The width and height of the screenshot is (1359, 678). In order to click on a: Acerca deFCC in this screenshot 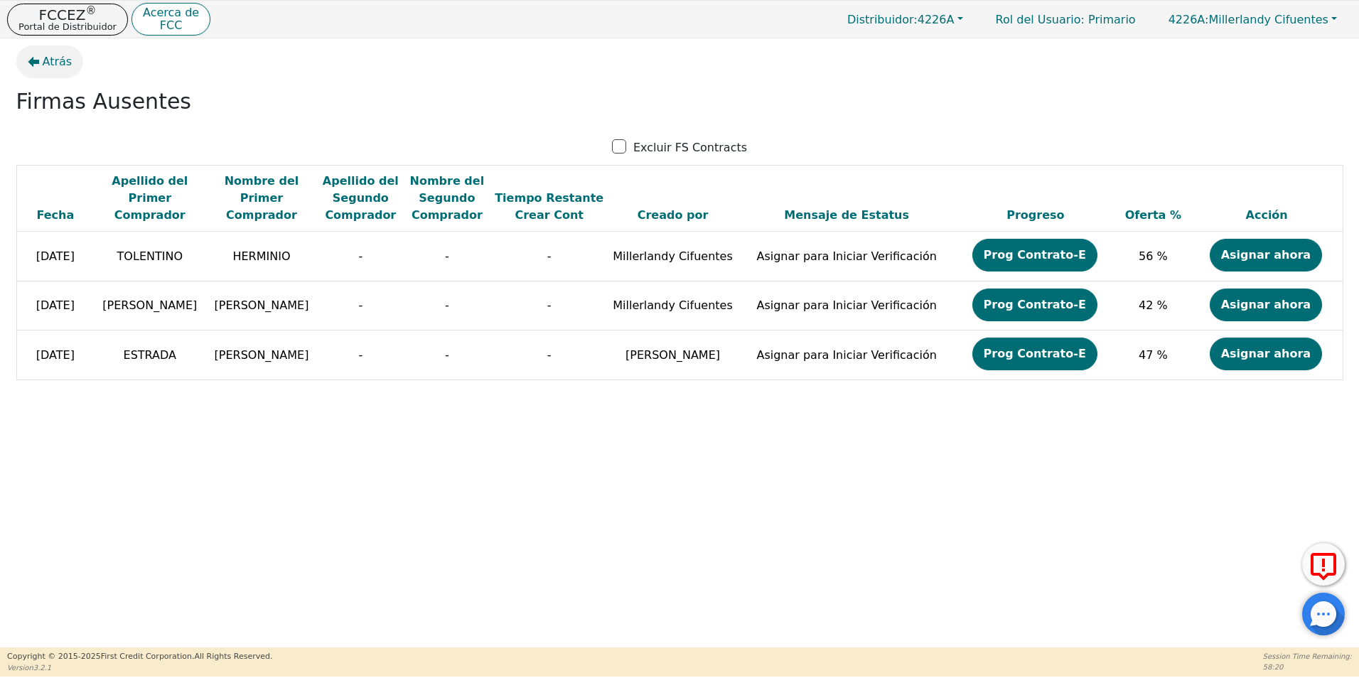, I will do `click(171, 19)`.